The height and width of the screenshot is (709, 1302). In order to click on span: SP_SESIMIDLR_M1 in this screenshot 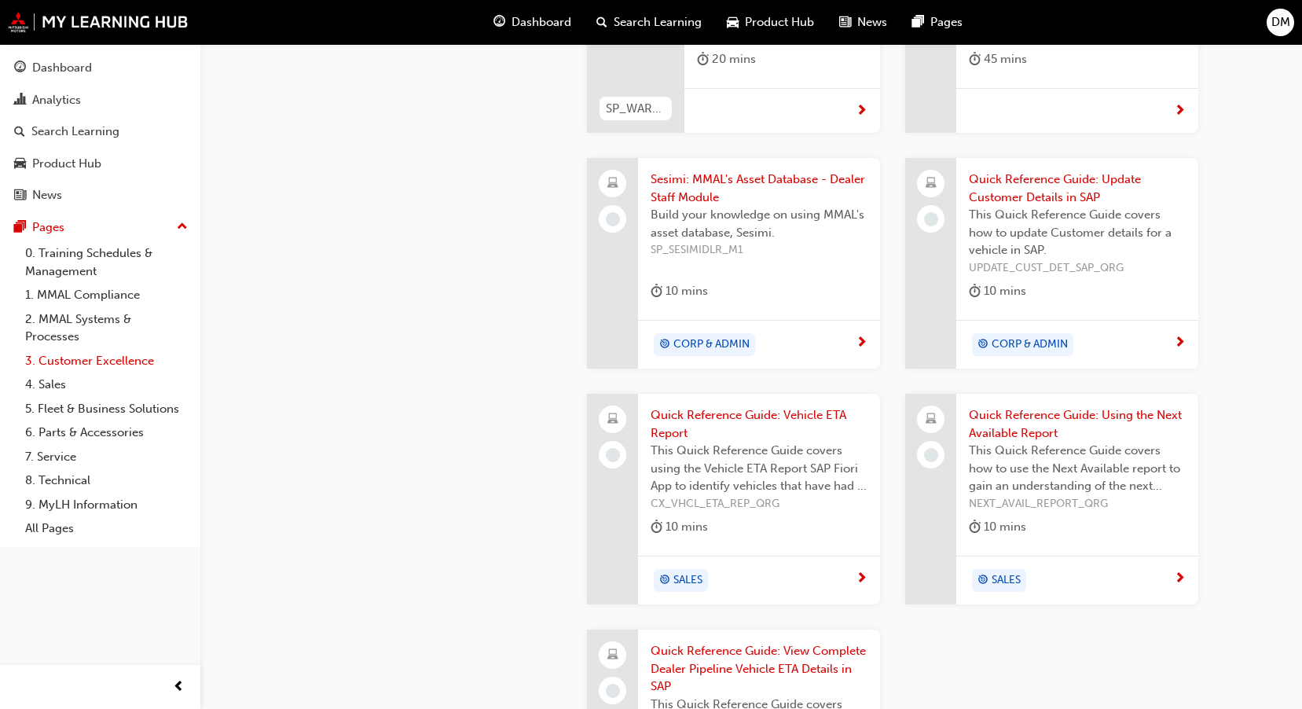, I will do `click(759, 250)`.